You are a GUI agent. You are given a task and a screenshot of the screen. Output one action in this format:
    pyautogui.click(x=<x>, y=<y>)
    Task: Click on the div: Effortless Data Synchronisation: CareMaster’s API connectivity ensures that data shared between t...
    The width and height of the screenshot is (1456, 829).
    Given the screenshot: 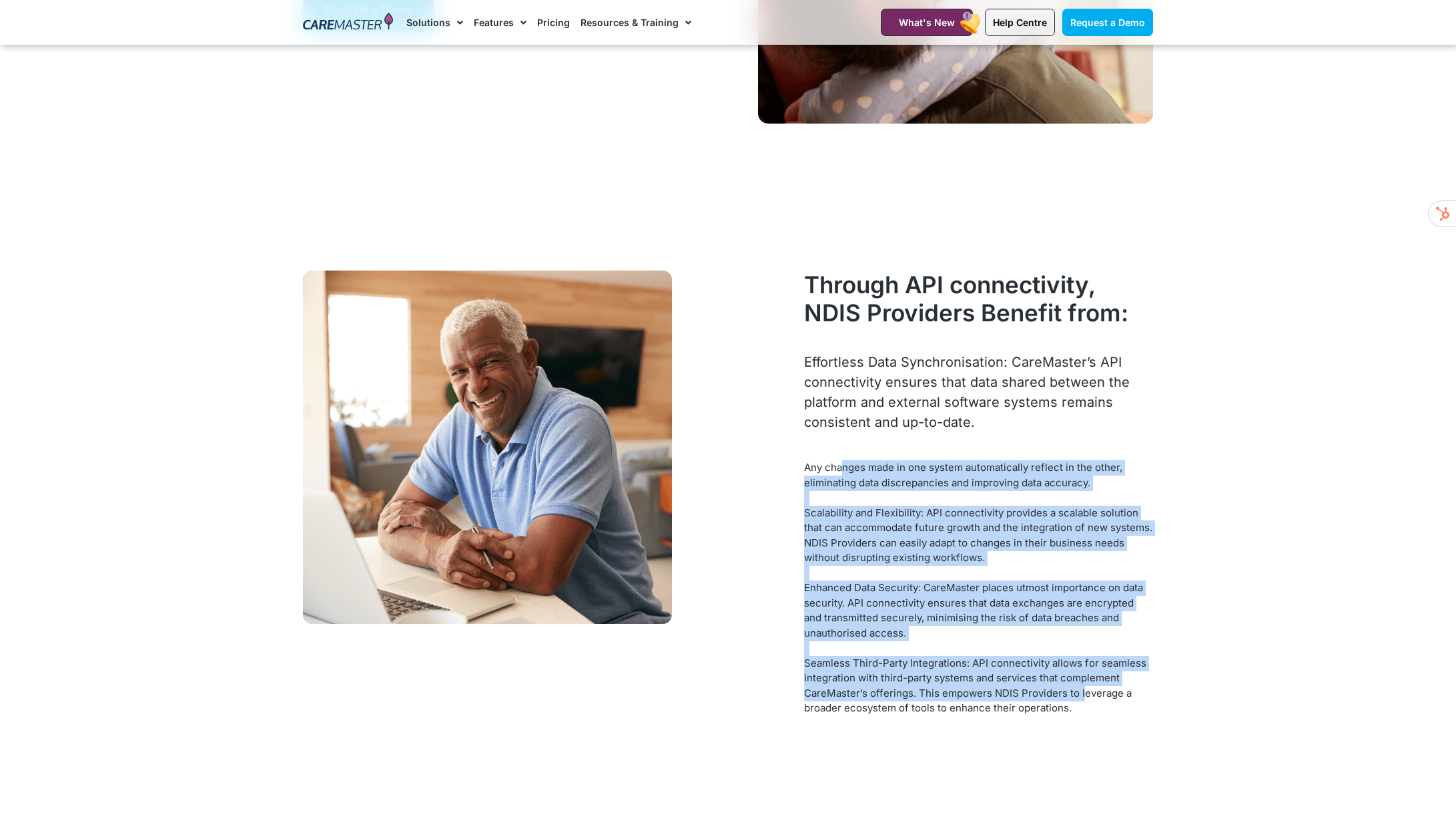 What is the action you would take?
    pyautogui.click(x=978, y=392)
    